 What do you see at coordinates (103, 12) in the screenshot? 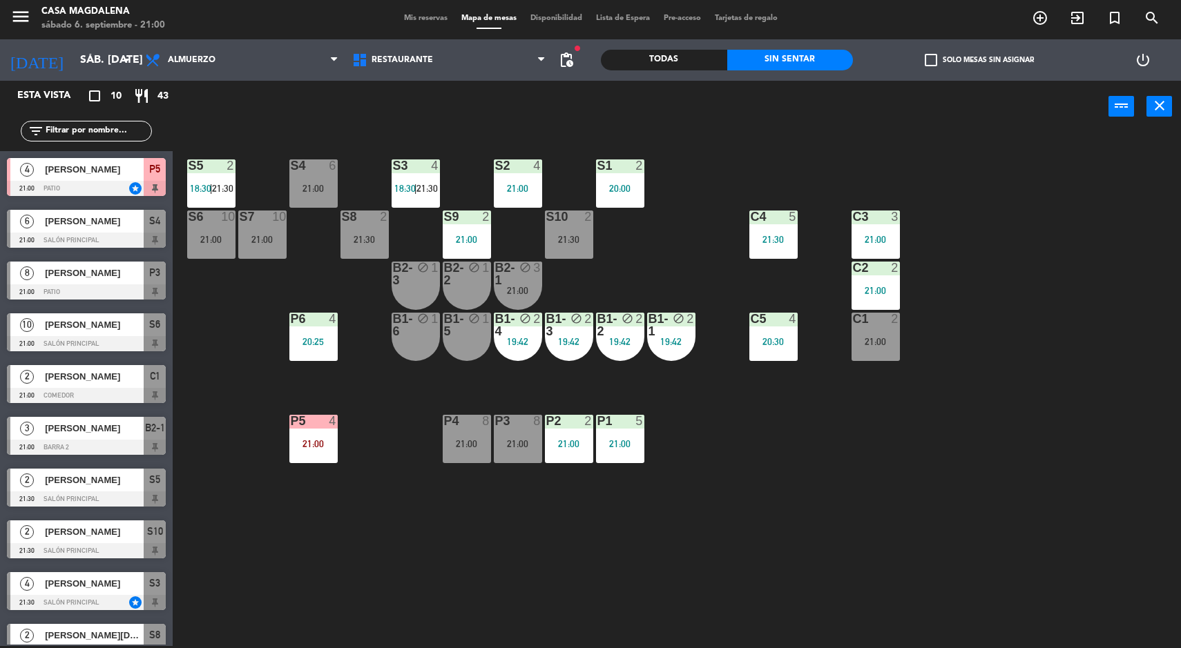
I see `div: Casa Magdalena` at bounding box center [103, 12].